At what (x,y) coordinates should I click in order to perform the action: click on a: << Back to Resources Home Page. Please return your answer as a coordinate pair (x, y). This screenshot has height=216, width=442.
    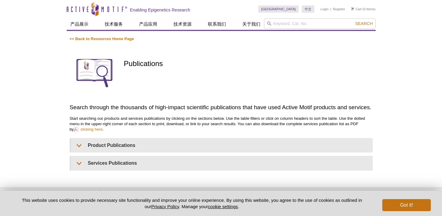
    Looking at the image, I should click on (102, 39).